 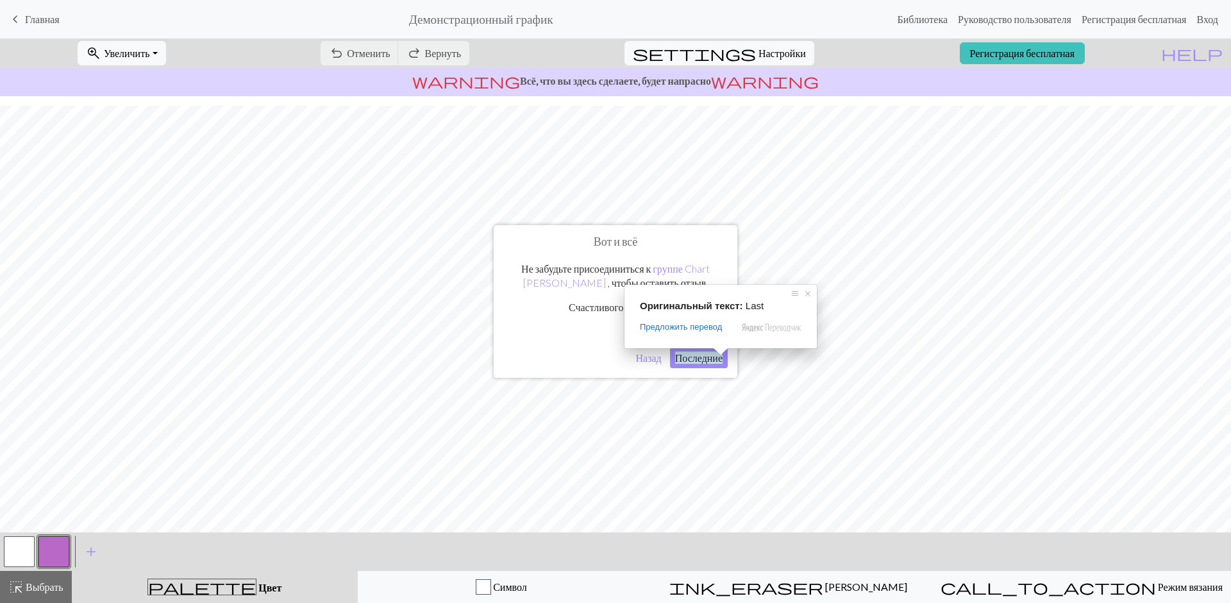 I want to click on span: zoom_in, so click(x=94, y=53).